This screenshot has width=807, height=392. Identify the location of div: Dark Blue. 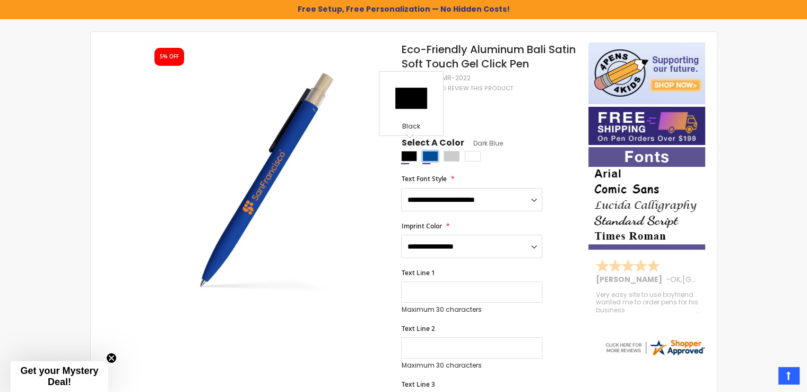
(430, 156).